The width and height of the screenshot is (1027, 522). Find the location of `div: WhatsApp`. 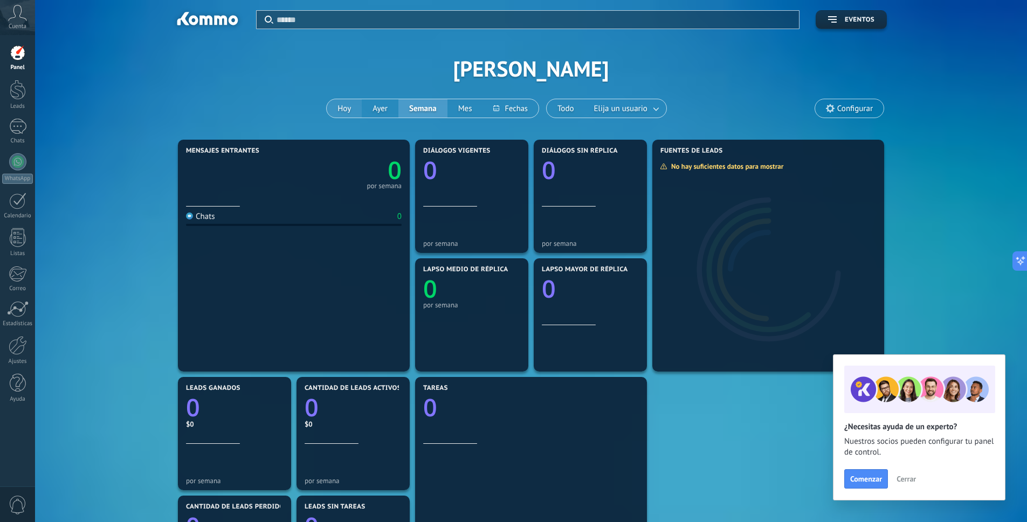

div: WhatsApp is located at coordinates (17, 178).